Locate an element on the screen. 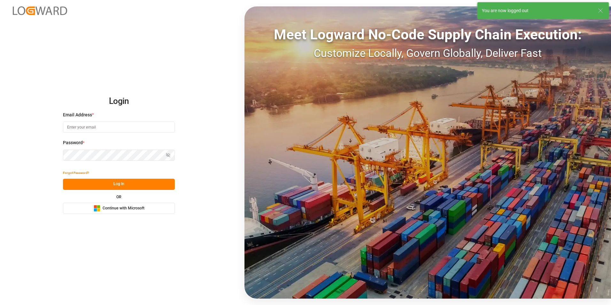  button: Log In is located at coordinates (119, 184).